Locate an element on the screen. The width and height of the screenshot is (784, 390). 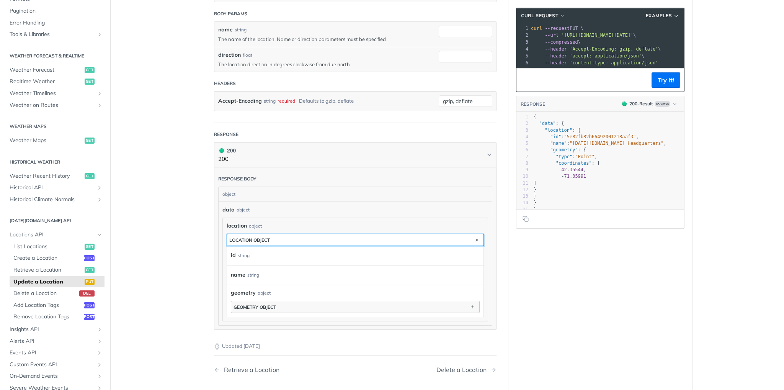
div: 8 is located at coordinates (522, 163).